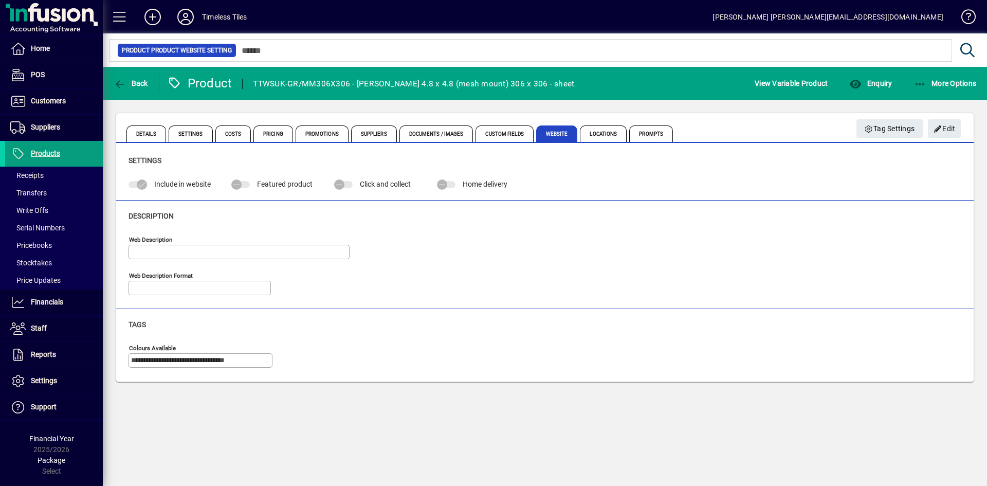  What do you see at coordinates (47, 302) in the screenshot?
I see `span: Financials` at bounding box center [47, 302].